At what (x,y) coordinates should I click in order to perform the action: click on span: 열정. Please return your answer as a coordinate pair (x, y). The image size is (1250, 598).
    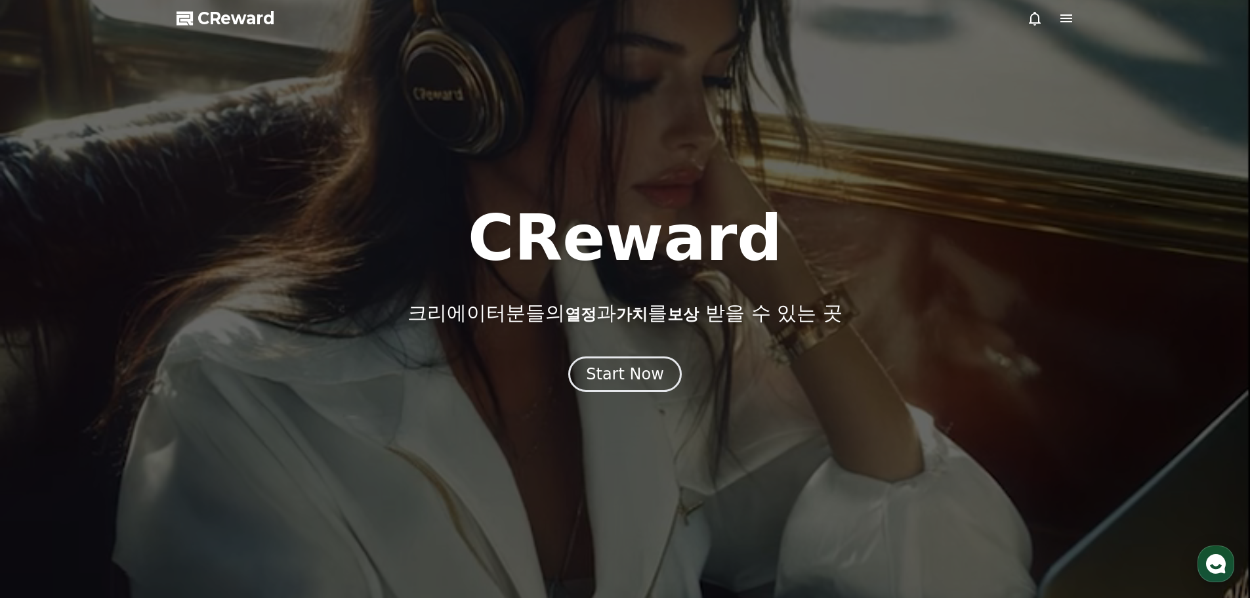
    Looking at the image, I should click on (581, 314).